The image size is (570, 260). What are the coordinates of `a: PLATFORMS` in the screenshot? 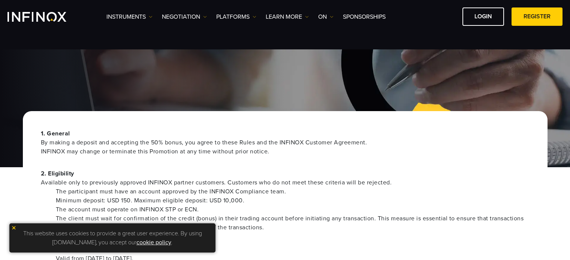 It's located at (236, 17).